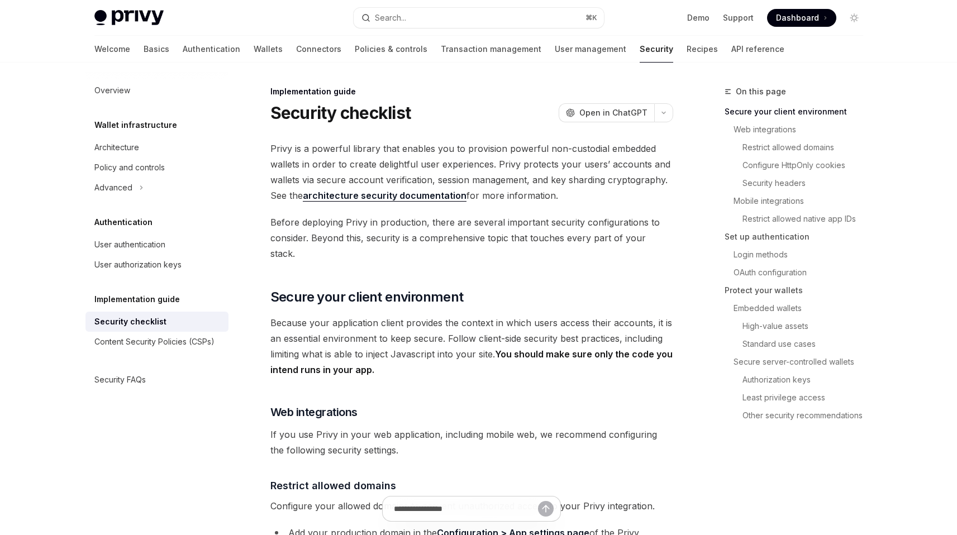  Describe the element at coordinates (391, 18) in the screenshot. I see `div: Search...` at that location.